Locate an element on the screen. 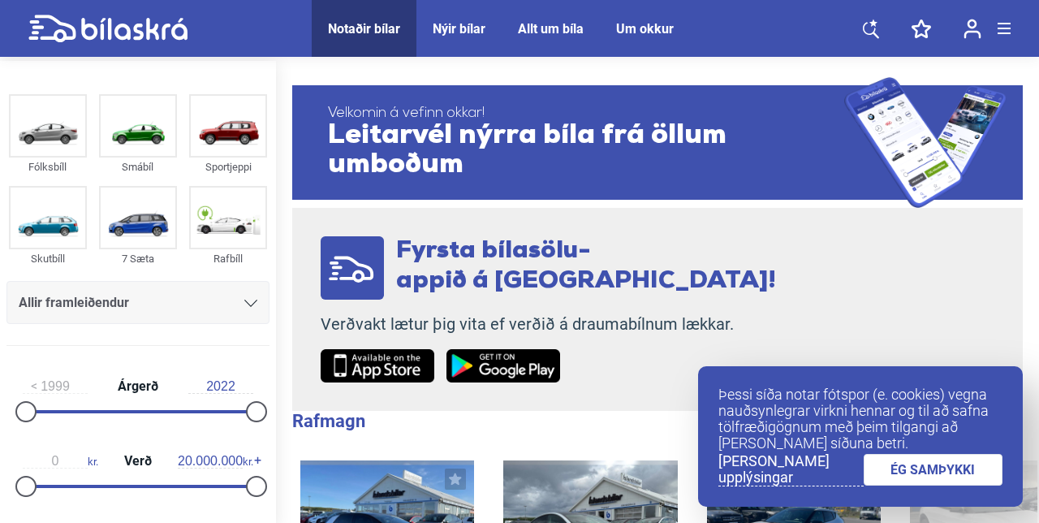  a: Nýir bílar is located at coordinates (459, 28).